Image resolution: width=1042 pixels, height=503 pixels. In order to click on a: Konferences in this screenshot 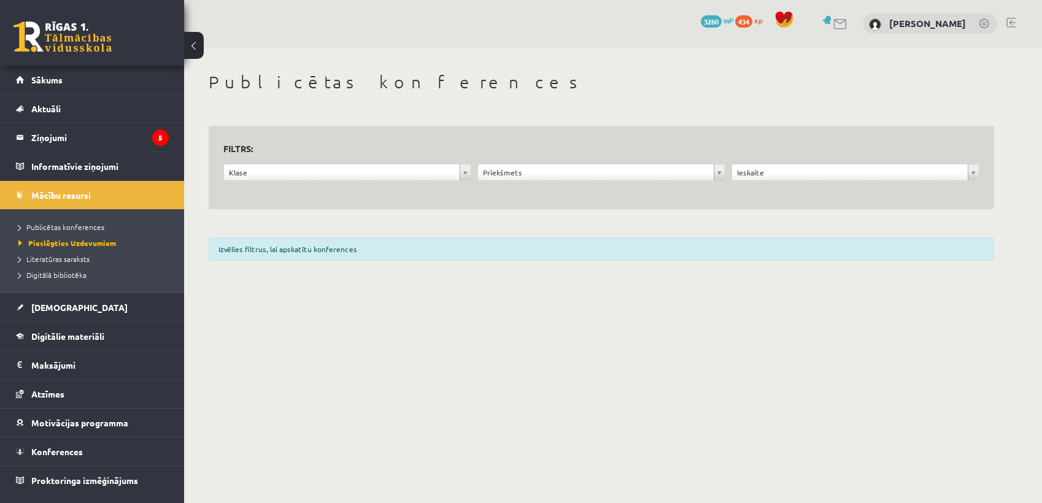, I will do `click(92, 452)`.